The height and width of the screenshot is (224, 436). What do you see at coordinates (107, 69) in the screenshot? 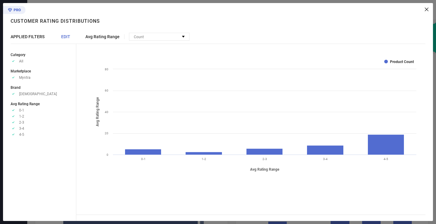
I see `text: 80` at bounding box center [107, 69].